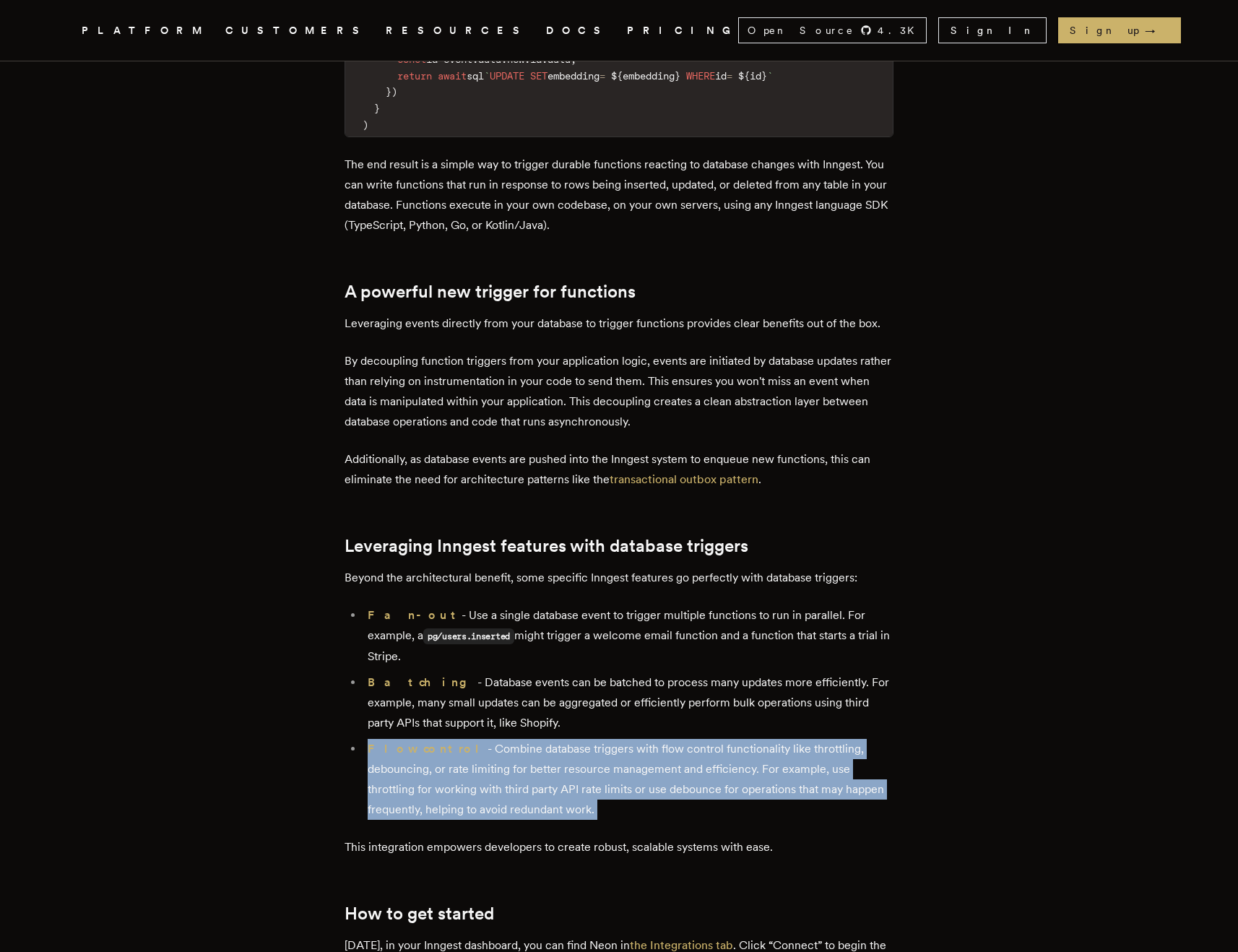 This screenshot has width=1238, height=952. What do you see at coordinates (578, 31) in the screenshot?
I see `a: DOCS` at bounding box center [578, 31].